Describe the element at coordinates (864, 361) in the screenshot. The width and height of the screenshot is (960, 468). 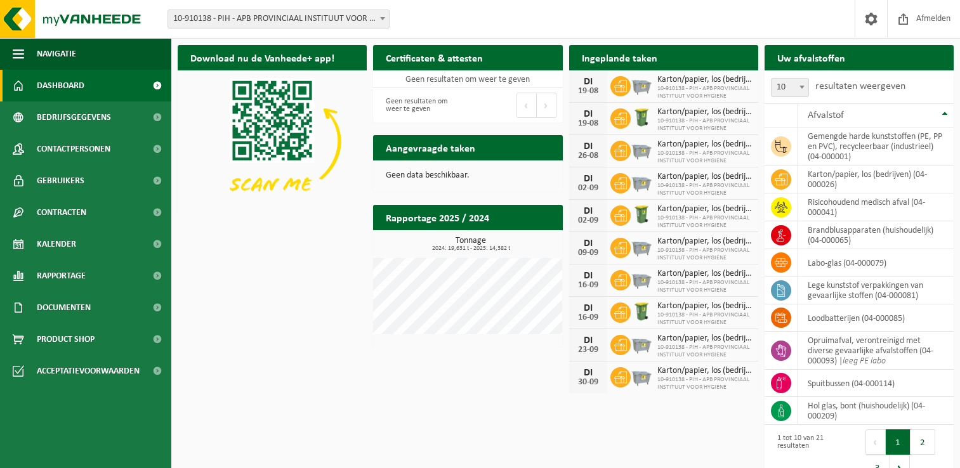
I see `i: leeg PE labo` at that location.